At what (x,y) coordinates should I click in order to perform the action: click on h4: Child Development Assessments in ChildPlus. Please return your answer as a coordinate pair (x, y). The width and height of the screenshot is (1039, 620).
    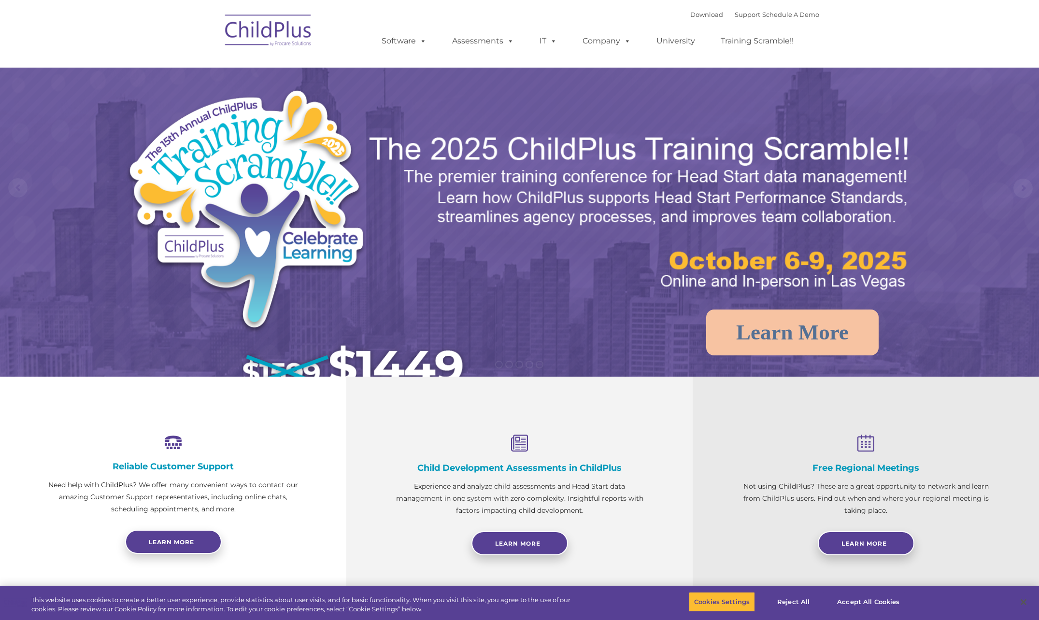
    Looking at the image, I should click on (519, 468).